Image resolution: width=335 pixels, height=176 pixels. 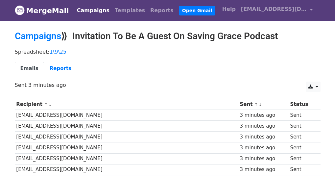 I want to click on th: Recipient, so click(x=126, y=104).